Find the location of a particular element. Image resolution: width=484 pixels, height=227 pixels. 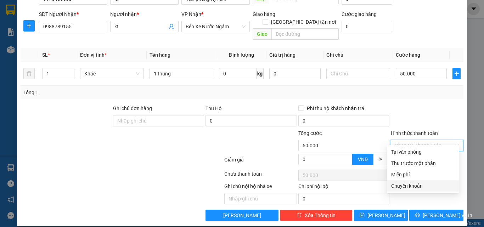

span: VND is located at coordinates (363, 159).